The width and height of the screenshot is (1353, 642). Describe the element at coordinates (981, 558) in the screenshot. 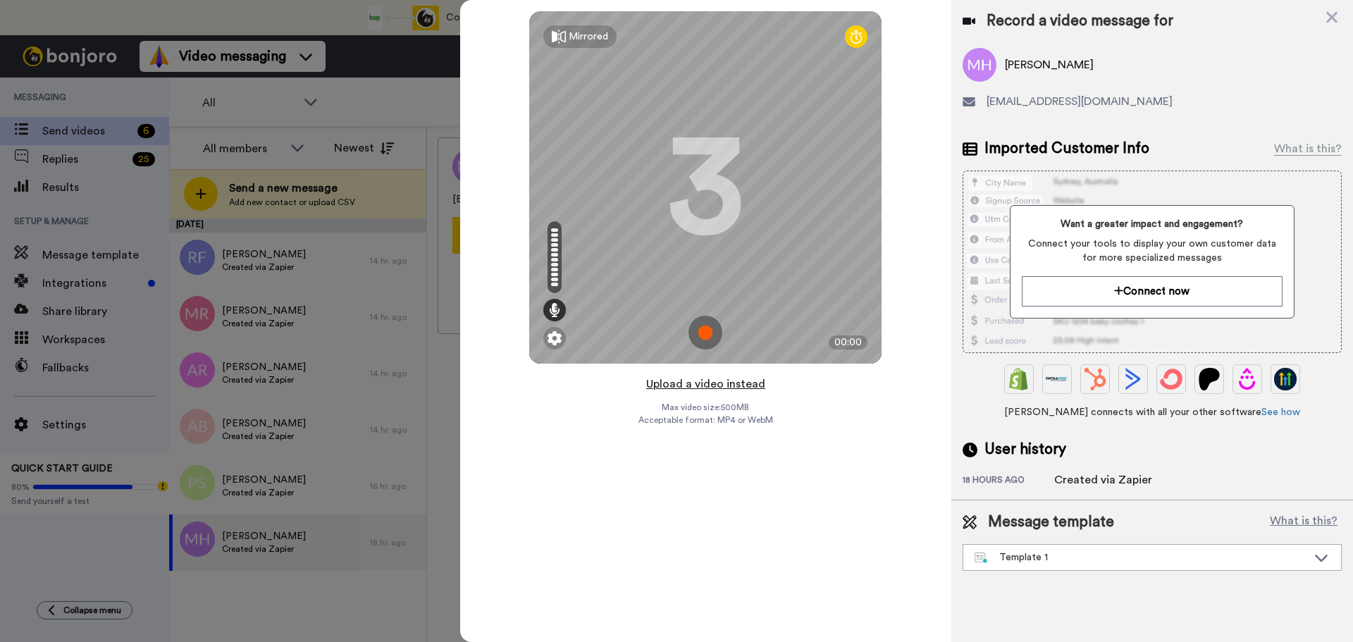

I see `img: nextgen-template.svg` at that location.